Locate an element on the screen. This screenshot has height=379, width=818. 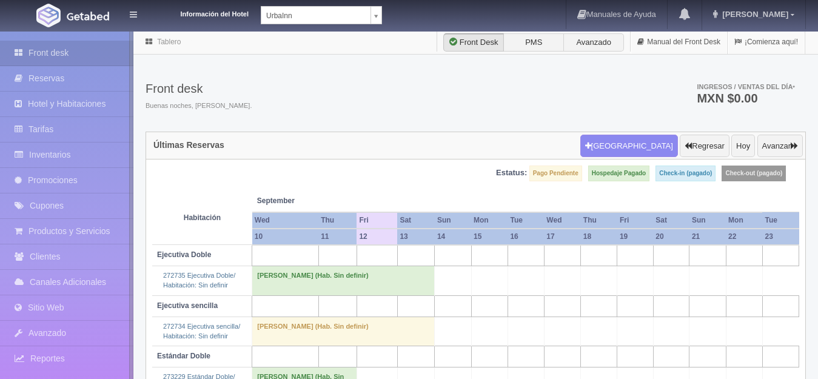
th: 22 is located at coordinates (744, 236).